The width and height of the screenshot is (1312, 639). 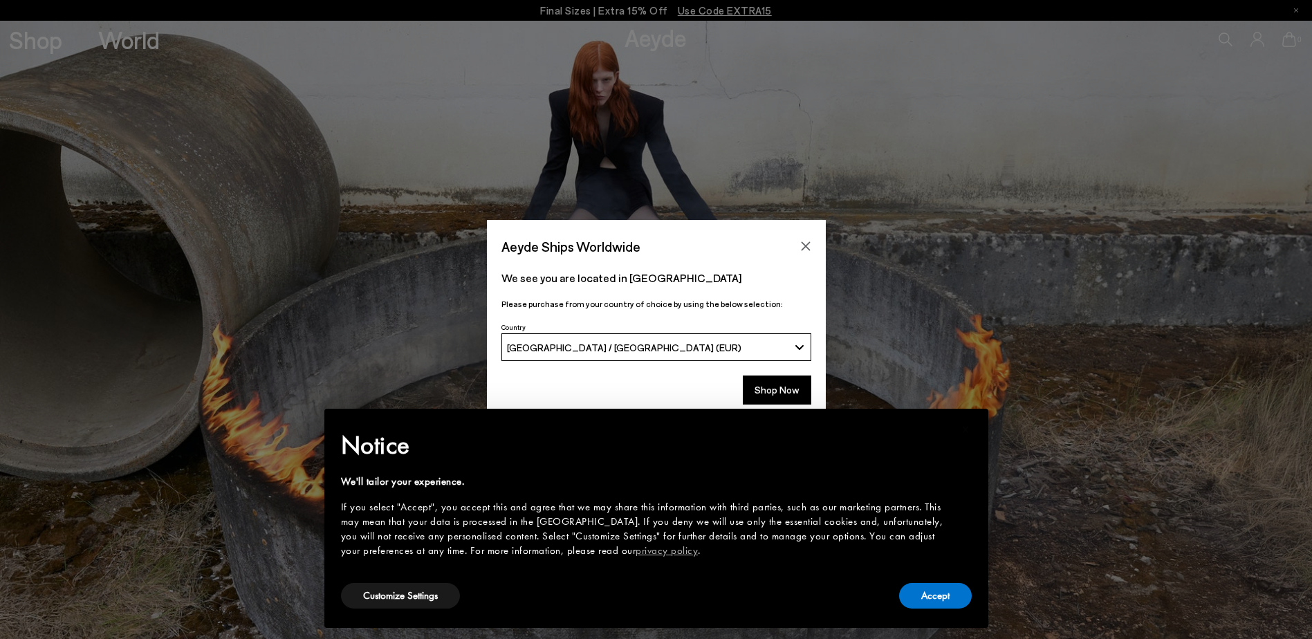 What do you see at coordinates (935, 596) in the screenshot?
I see `button: Accept` at bounding box center [935, 596].